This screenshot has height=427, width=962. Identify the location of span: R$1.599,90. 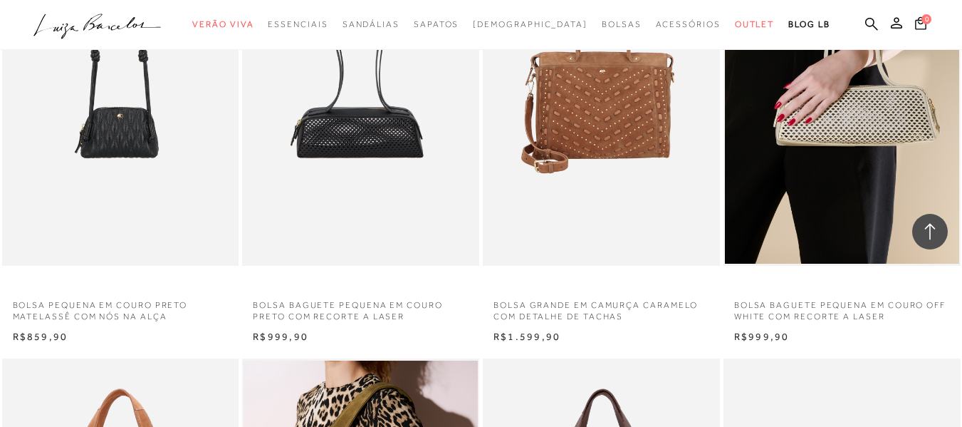
(527, 336).